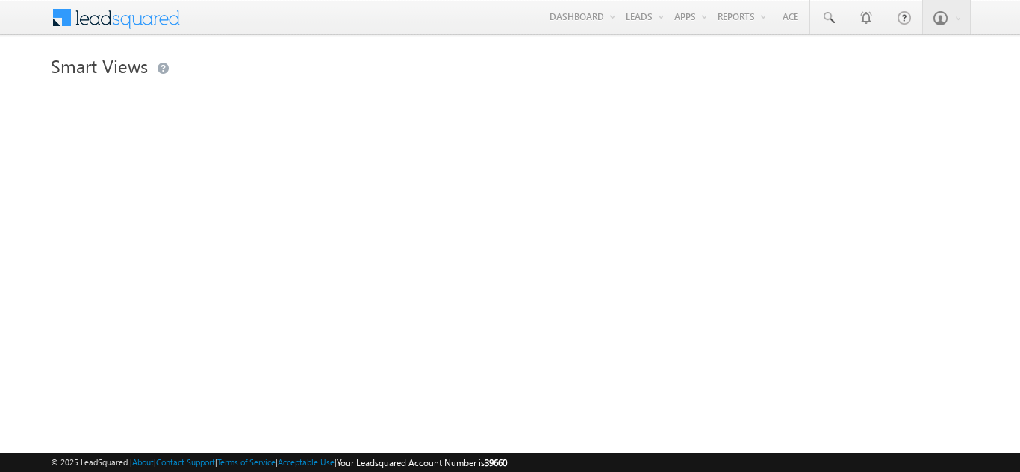  I want to click on span: Smart Views, so click(99, 66).